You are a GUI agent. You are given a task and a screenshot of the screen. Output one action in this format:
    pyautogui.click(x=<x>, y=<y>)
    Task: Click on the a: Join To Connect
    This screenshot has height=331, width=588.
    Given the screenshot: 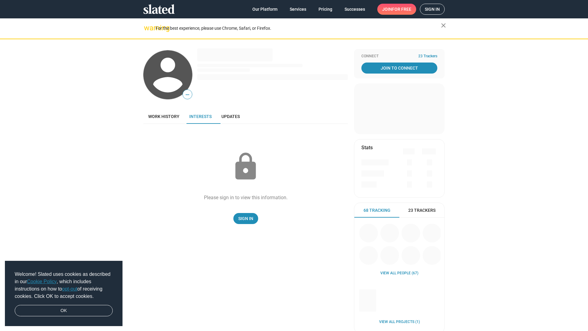 What is the action you would take?
    pyautogui.click(x=399, y=68)
    